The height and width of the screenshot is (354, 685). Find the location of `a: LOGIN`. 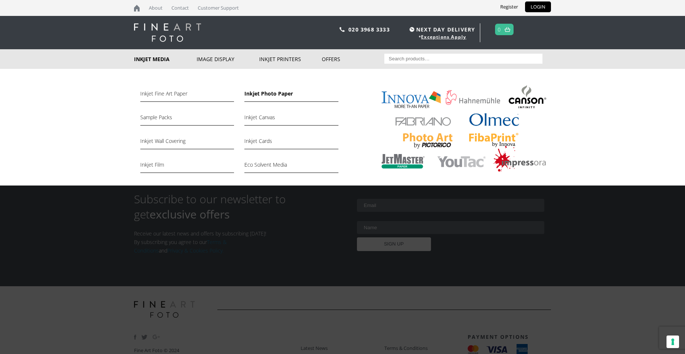

a: LOGIN is located at coordinates (538, 7).